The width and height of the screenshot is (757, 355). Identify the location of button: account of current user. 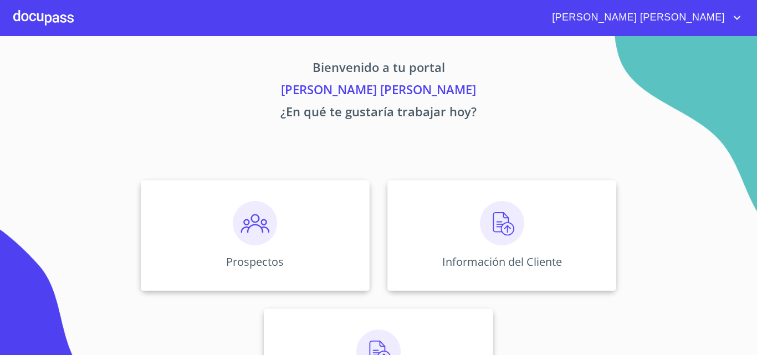
(643, 18).